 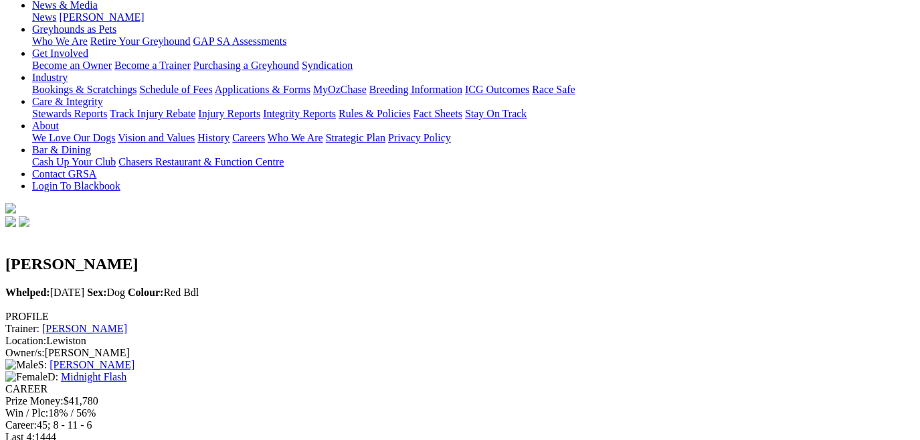 What do you see at coordinates (497, 89) in the screenshot?
I see `a: ICG Outcomes` at bounding box center [497, 89].